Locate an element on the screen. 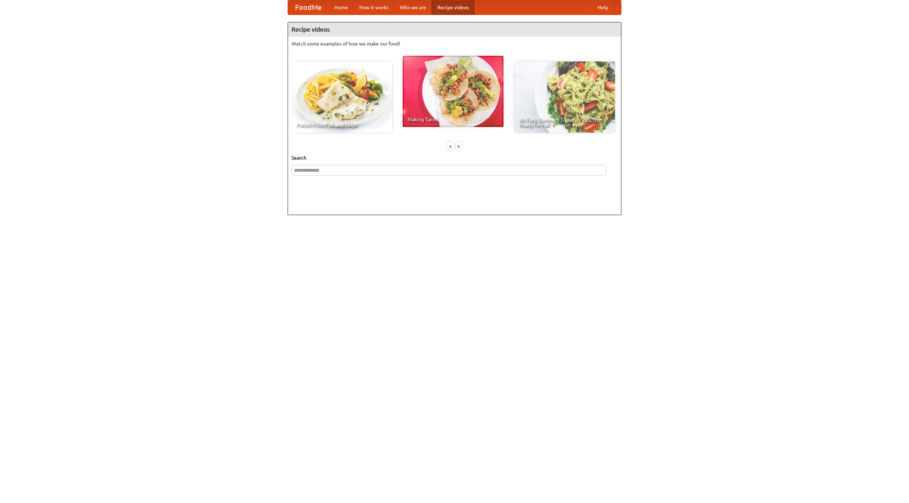 This screenshot has height=503, width=909. a: French Fries Fish and Chips is located at coordinates (342, 97).